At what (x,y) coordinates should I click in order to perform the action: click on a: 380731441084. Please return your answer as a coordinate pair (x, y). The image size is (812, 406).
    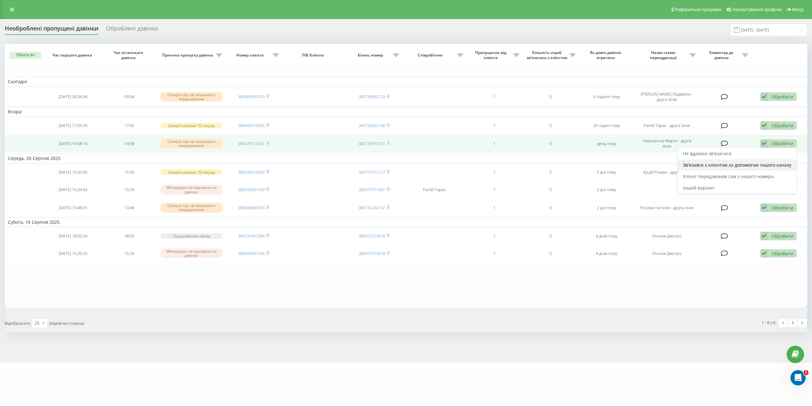
    Looking at the image, I should click on (251, 236).